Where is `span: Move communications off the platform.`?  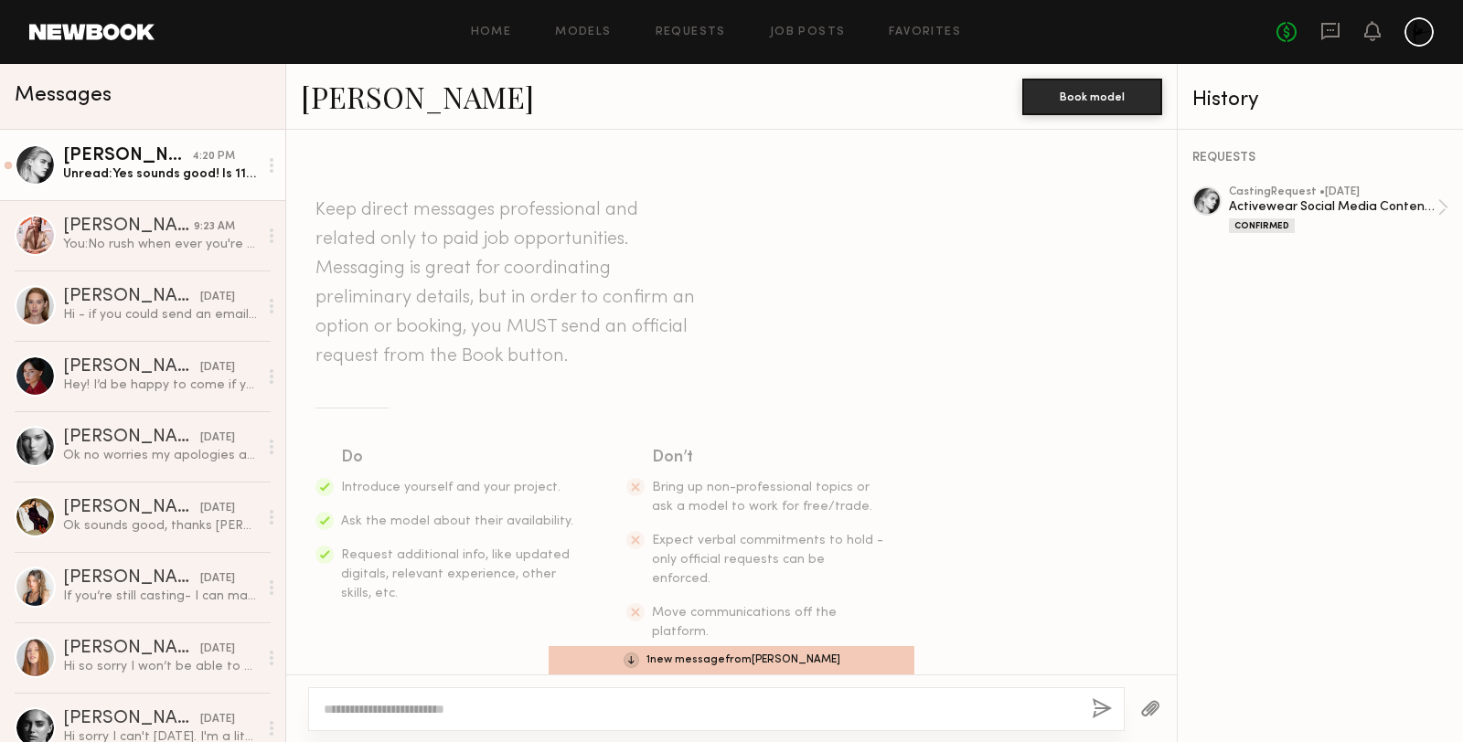 span: Move communications off the platform. is located at coordinates (744, 623).